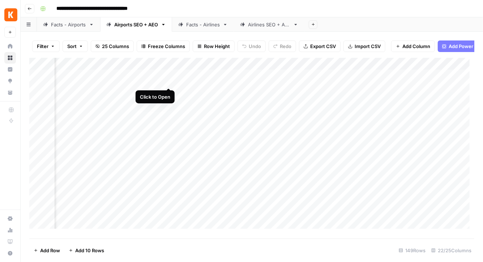 The height and width of the screenshot is (262, 483). Describe the element at coordinates (451, 251) in the screenshot. I see `div: 22/25 Columns` at that location.